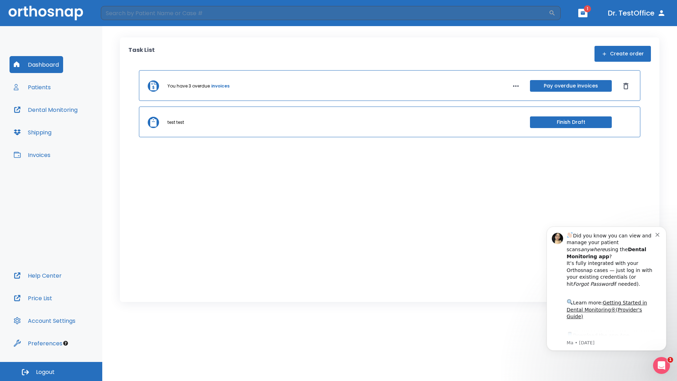 The height and width of the screenshot is (381, 677). Describe the element at coordinates (70, 37) in the screenshot. I see `b: Dental Monitoring app` at that location.